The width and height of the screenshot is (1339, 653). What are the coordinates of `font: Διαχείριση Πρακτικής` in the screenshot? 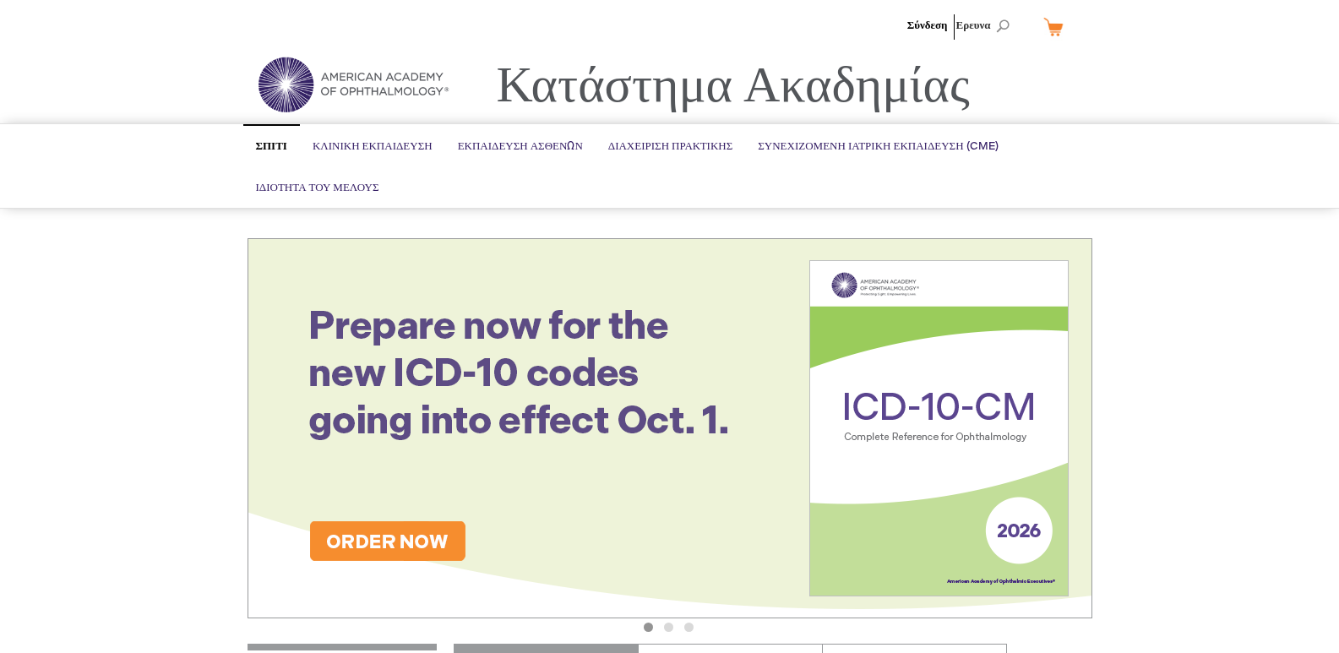 It's located at (671, 146).